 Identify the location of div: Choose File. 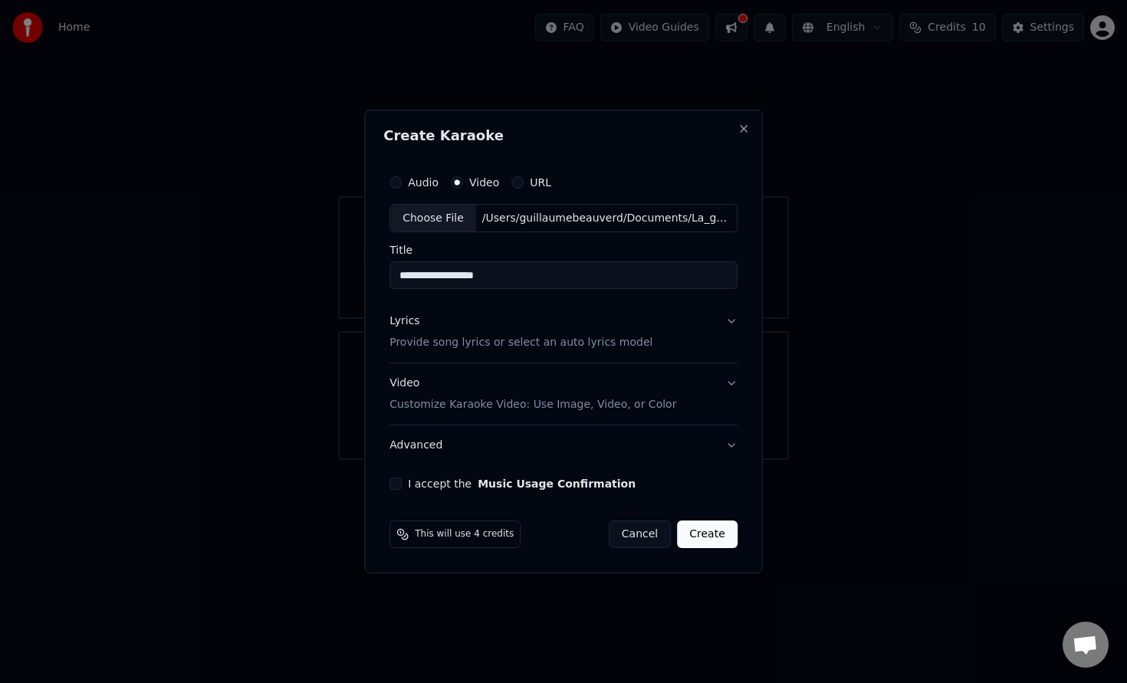
(433, 218).